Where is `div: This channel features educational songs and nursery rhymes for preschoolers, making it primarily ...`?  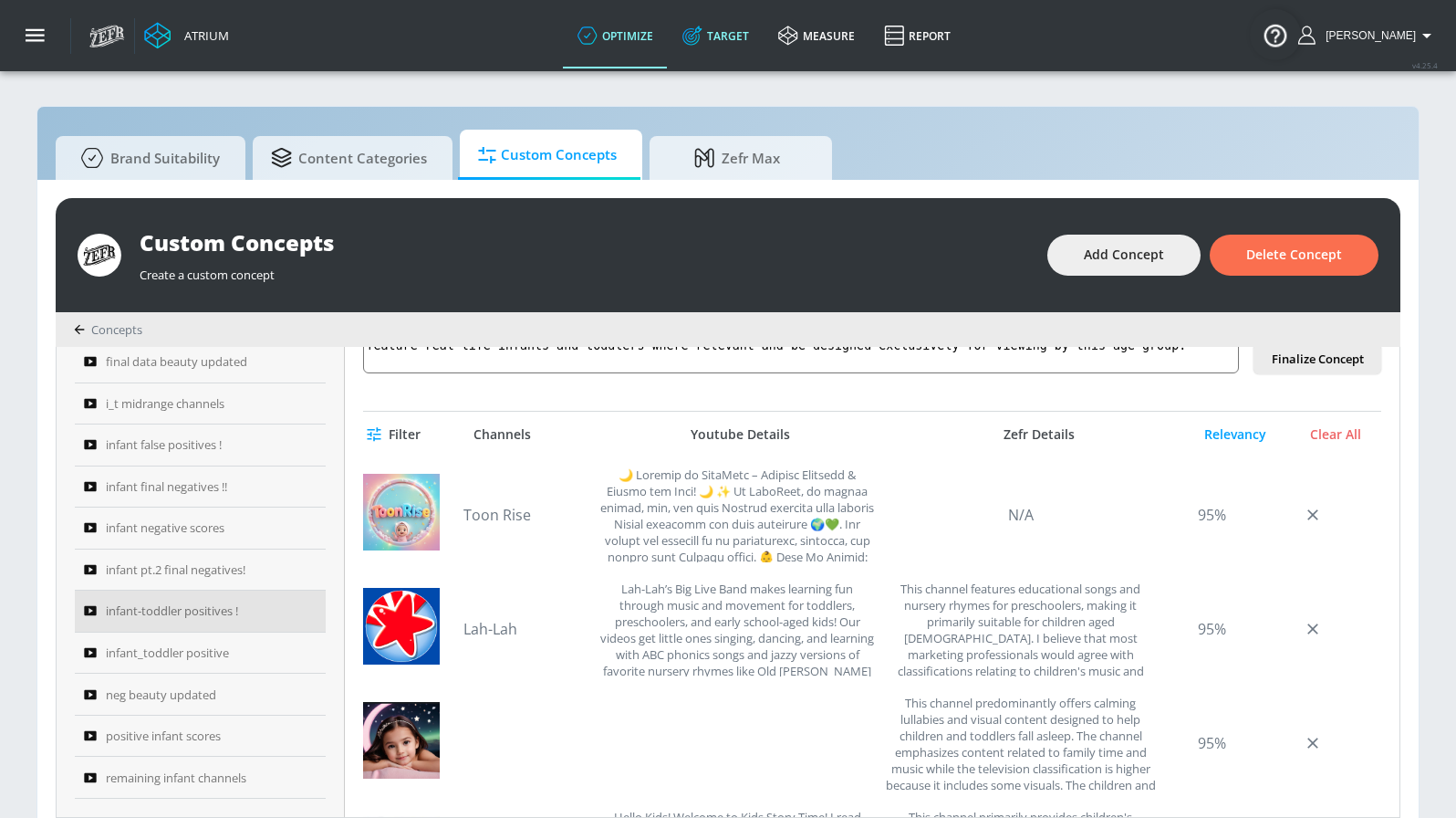 div: This channel features educational songs and nursery rhymes for preschoolers, making it primarily ... is located at coordinates (1021, 627).